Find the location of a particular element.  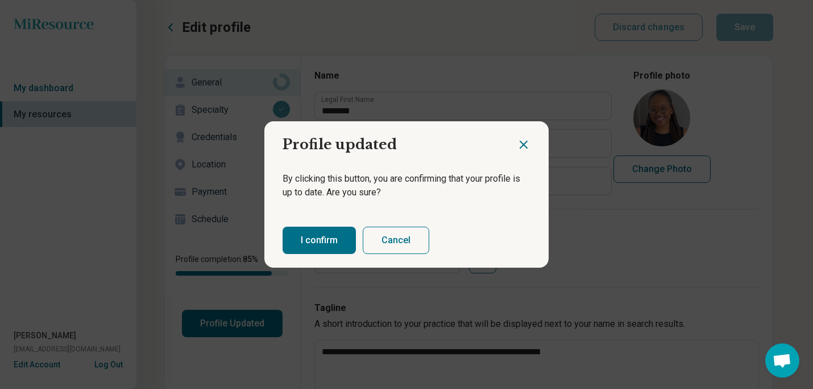

p: By clicking this button, you are confirming that your profile is up to date. Are you sure? is located at coordinates (407, 185).